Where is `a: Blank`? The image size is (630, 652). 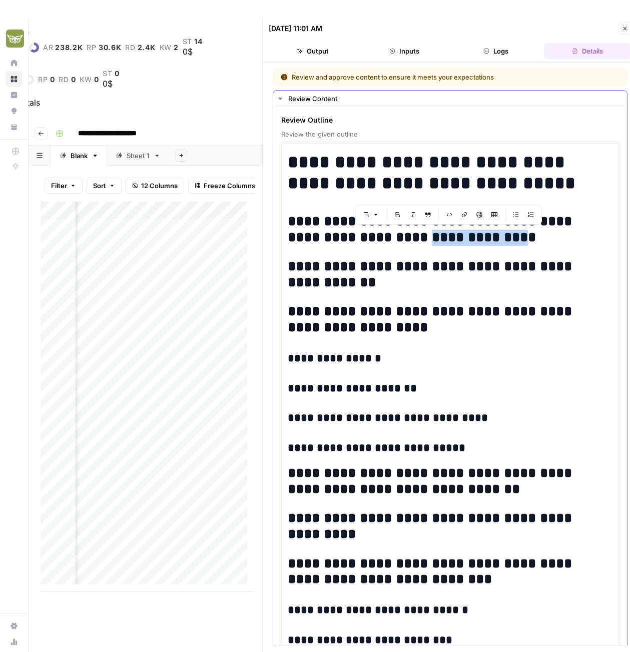 a: Blank is located at coordinates (79, 156).